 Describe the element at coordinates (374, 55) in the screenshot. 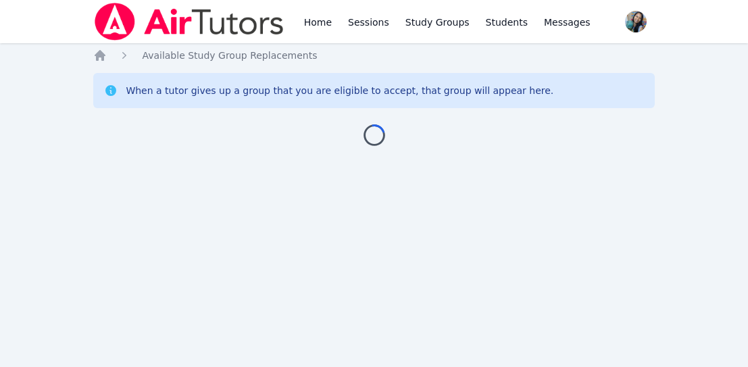

I see `nav: Breadcrumb` at that location.